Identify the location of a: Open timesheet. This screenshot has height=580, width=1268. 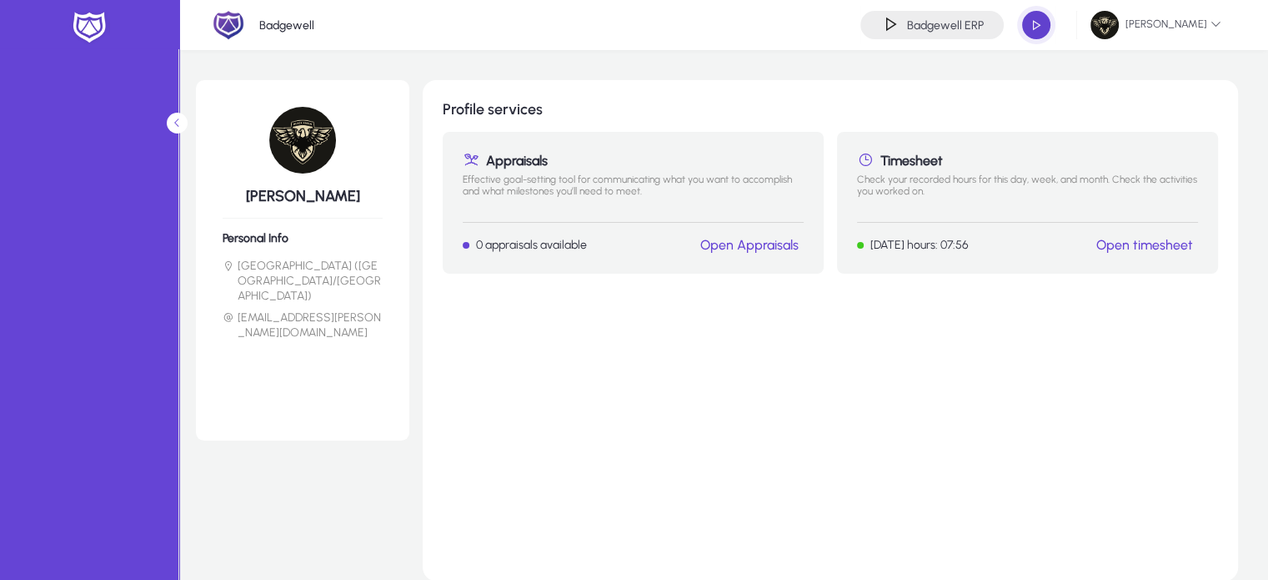
(1145, 244).